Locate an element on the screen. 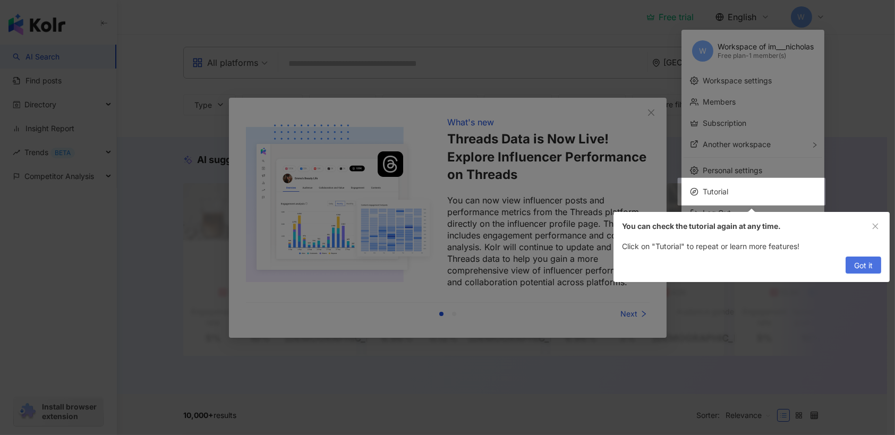 The height and width of the screenshot is (435, 895). button: close is located at coordinates (876, 226).